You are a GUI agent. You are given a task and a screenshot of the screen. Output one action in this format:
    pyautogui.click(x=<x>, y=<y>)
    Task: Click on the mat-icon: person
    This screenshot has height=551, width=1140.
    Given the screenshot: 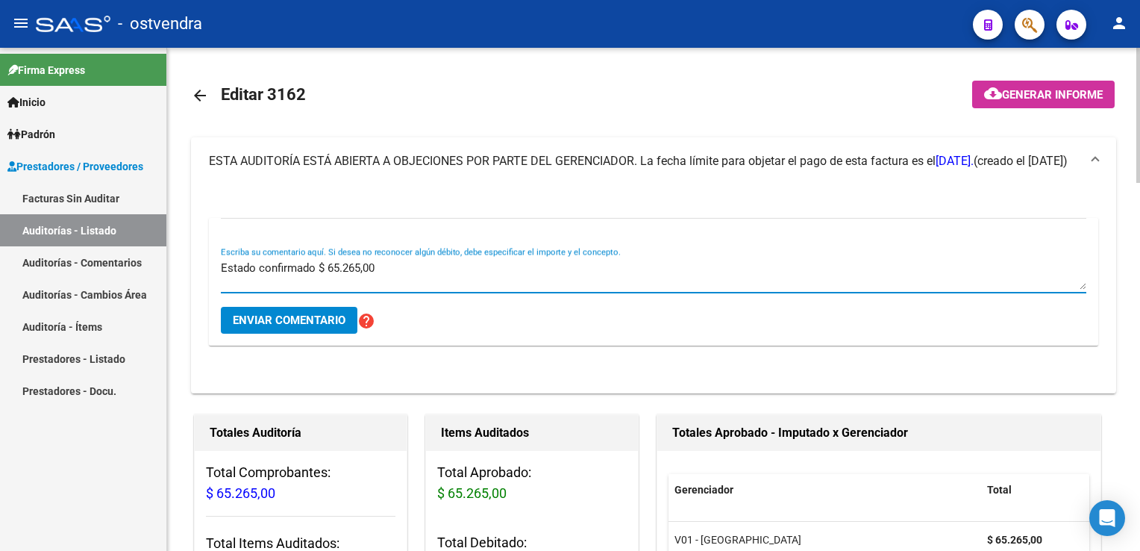 What is the action you would take?
    pyautogui.click(x=1120, y=23)
    